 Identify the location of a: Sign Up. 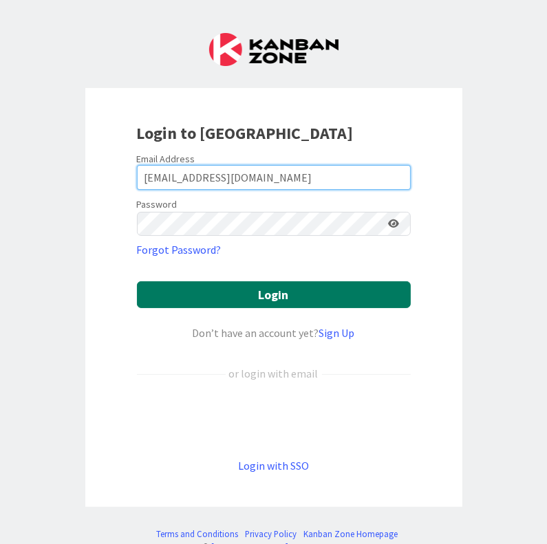
(337, 333).